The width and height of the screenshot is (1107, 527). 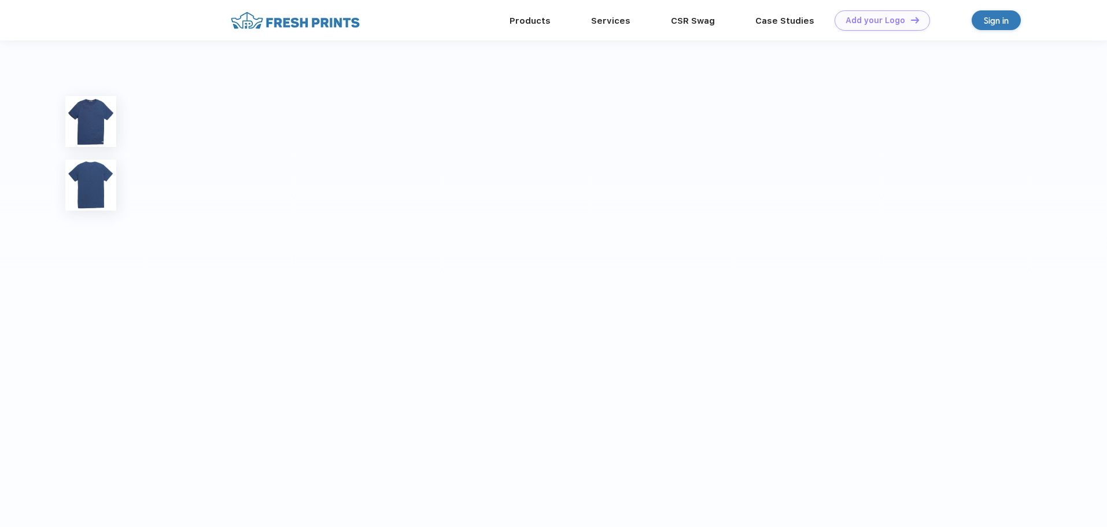 What do you see at coordinates (996, 20) in the screenshot?
I see `div: Sign in` at bounding box center [996, 20].